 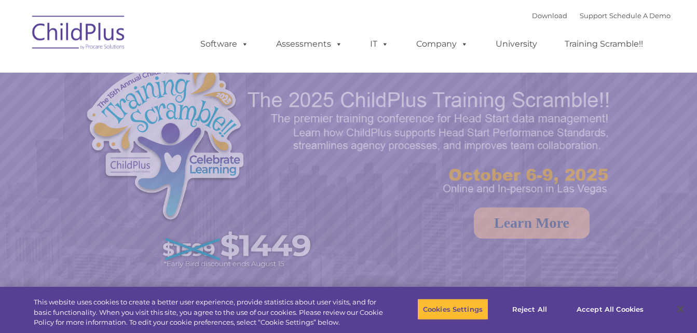 I want to click on a: IT, so click(x=379, y=44).